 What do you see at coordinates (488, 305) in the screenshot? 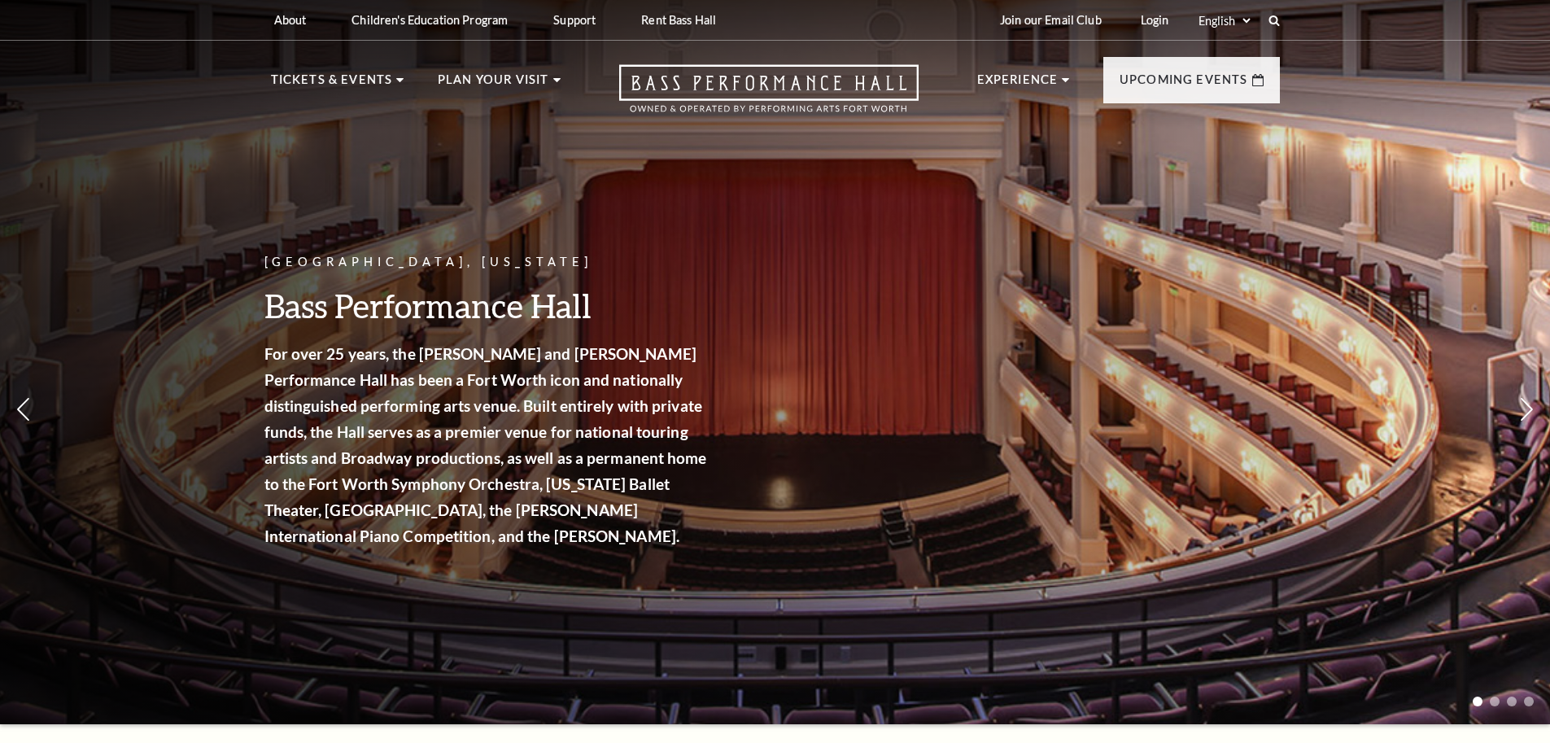
I see `h3: Bass Performance Hall` at bounding box center [488, 305].